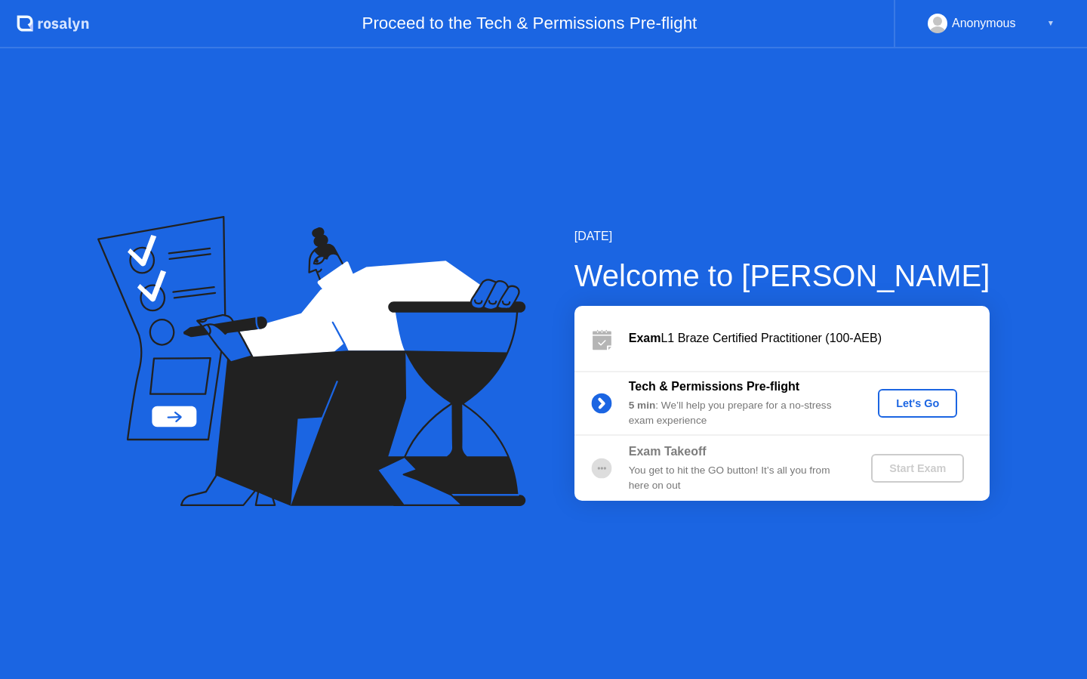  Describe the element at coordinates (645, 337) in the screenshot. I see `b: Exam` at that location.